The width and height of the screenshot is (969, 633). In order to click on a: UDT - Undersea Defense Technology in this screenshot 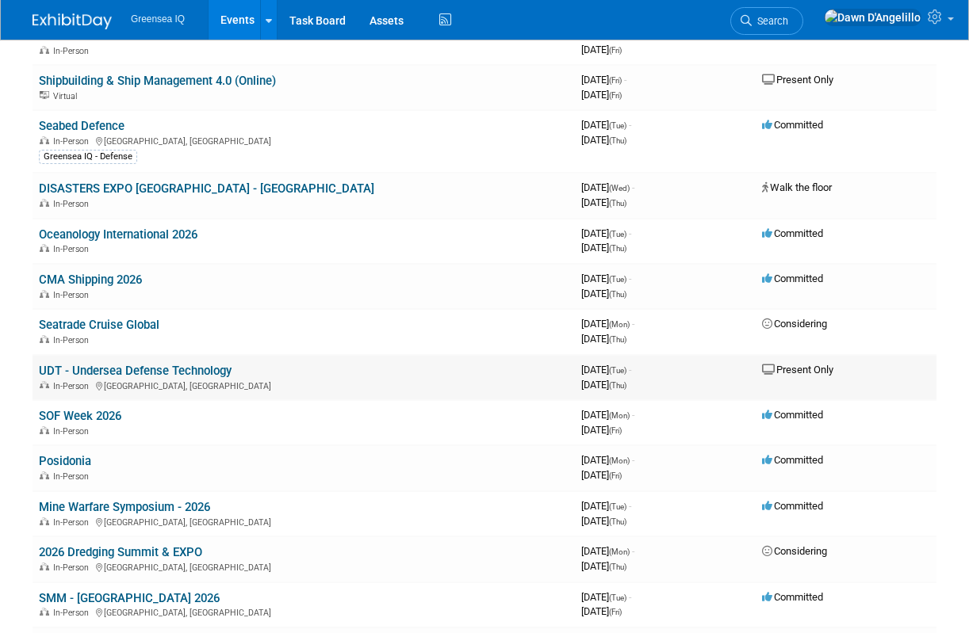, I will do `click(135, 371)`.